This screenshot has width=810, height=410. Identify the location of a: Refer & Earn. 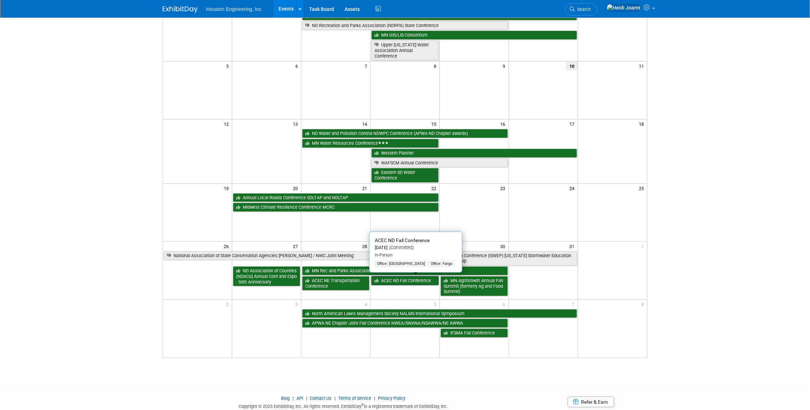
(591, 402).